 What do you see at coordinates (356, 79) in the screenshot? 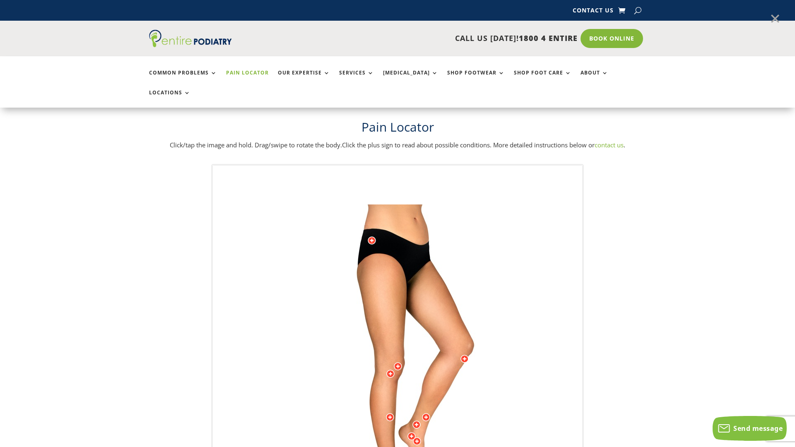
I see `a: Services` at bounding box center [356, 79].